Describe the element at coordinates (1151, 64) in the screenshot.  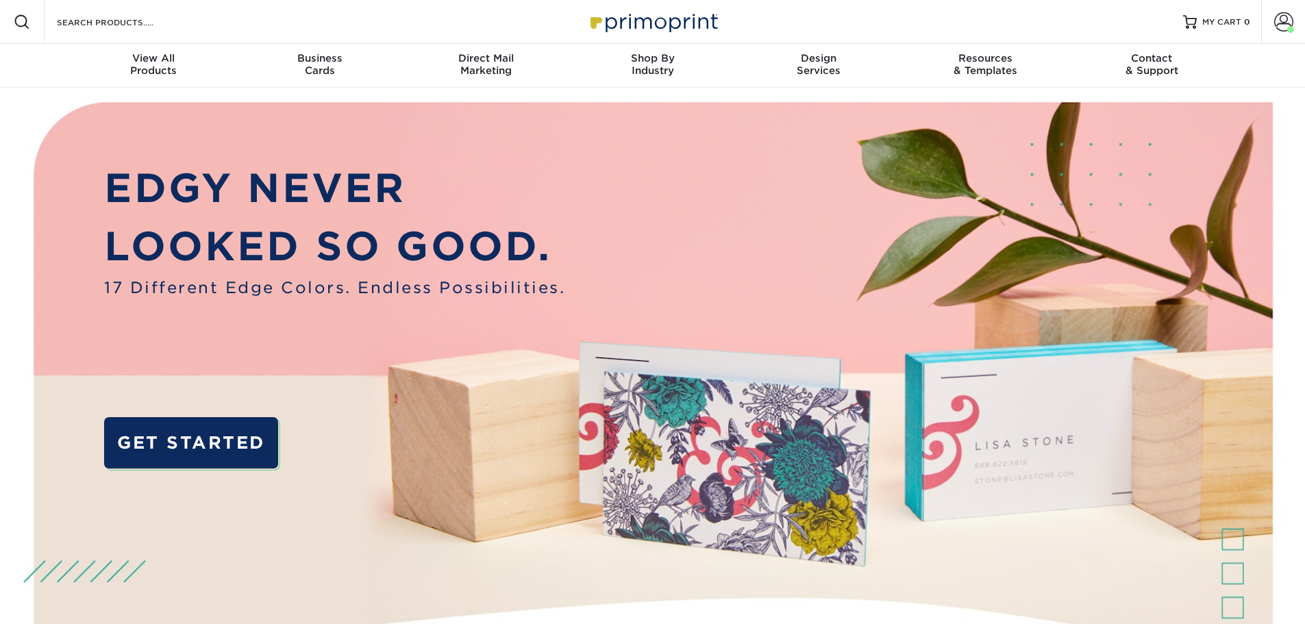
I see `div: & Support` at that location.